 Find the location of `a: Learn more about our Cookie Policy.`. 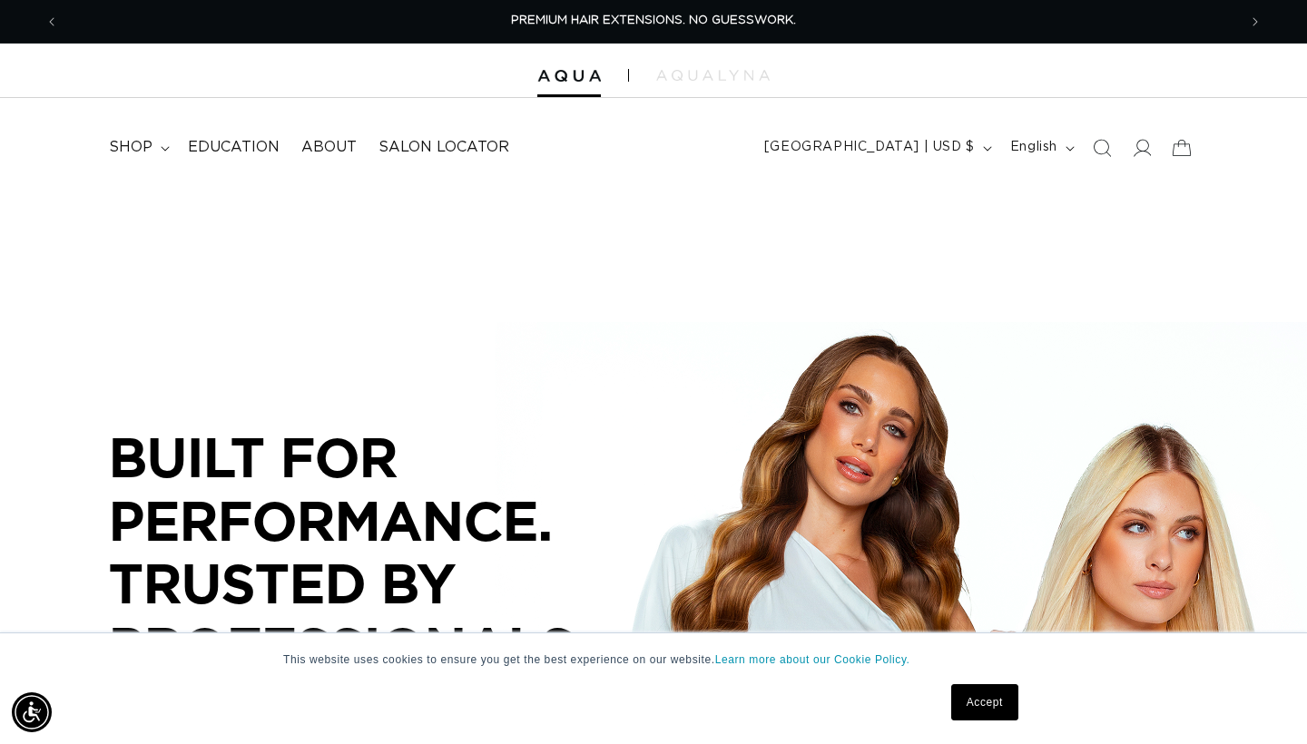

a: Learn more about our Cookie Policy. is located at coordinates (812, 660).